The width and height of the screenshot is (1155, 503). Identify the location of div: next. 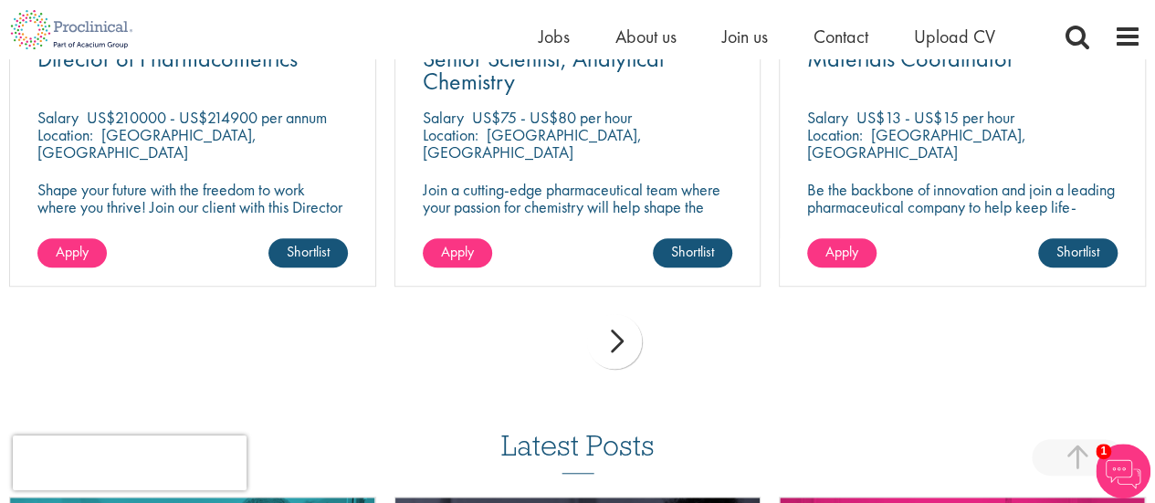
(614, 341).